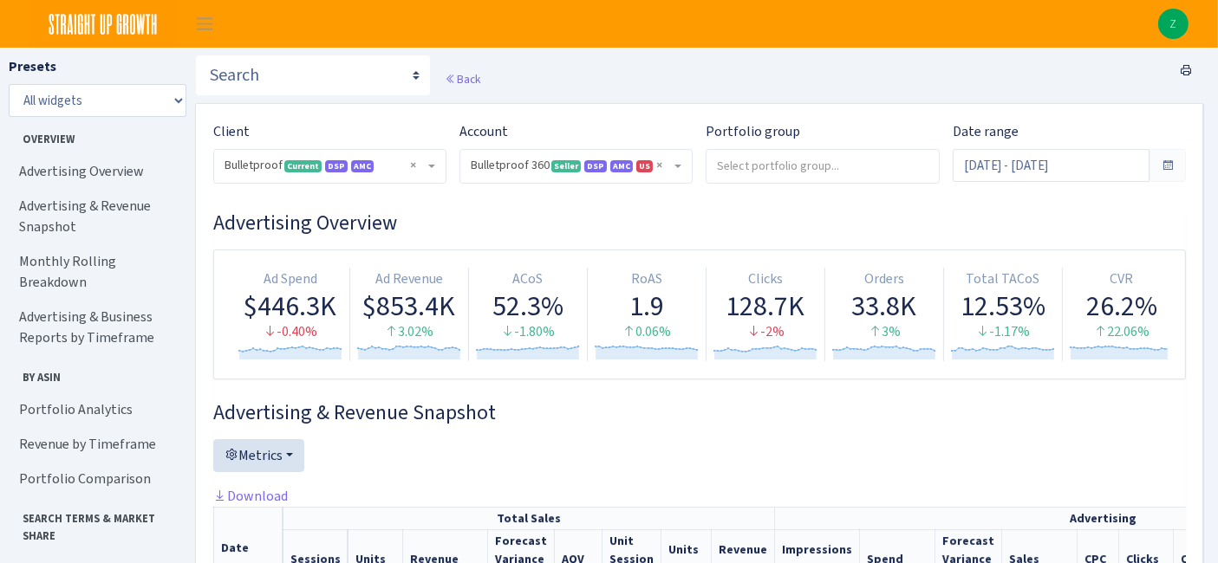  I want to click on div: 0.06%, so click(647, 332).